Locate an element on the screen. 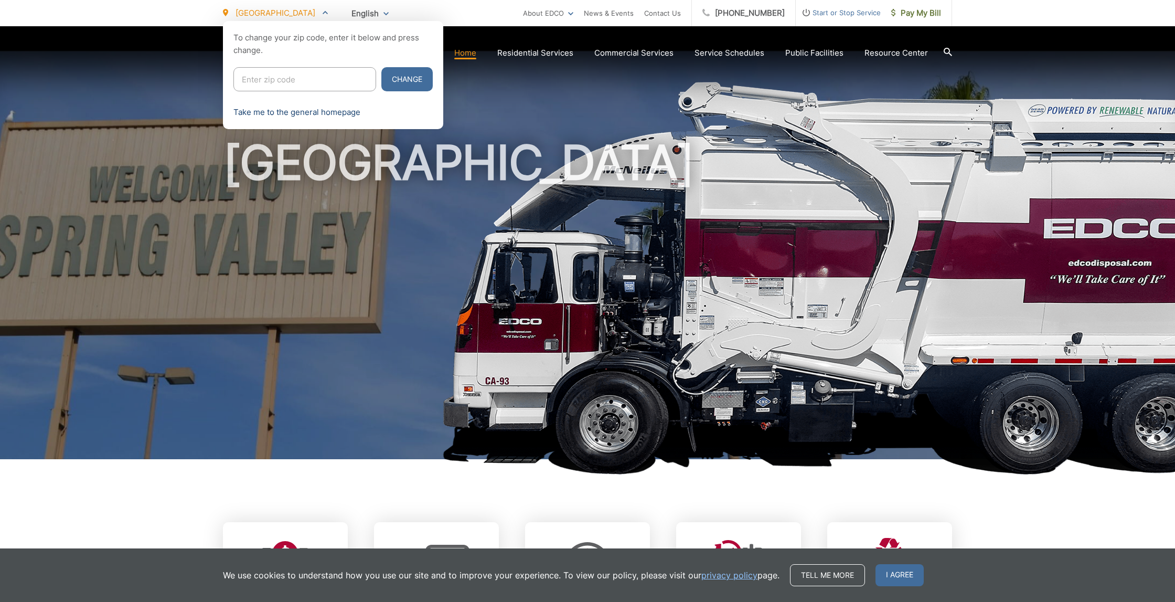  span: English is located at coordinates (370, 13).